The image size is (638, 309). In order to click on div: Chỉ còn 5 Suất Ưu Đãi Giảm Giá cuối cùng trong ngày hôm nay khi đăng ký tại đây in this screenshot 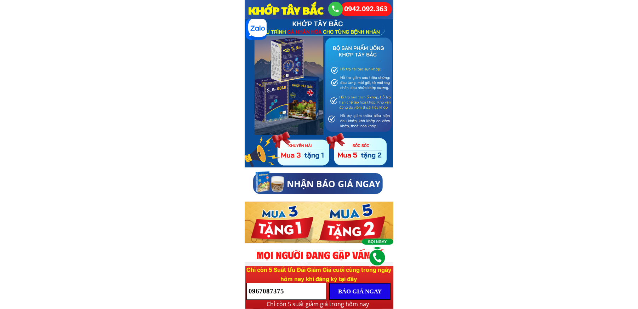, I will do `click(319, 274)`.